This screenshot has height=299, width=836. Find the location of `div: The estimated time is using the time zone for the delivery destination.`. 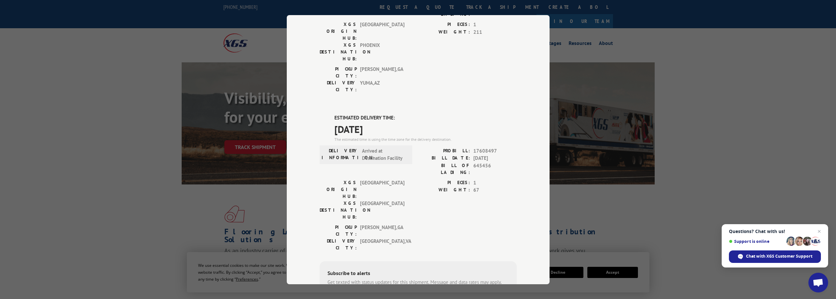

div: The estimated time is using the time zone for the delivery destination. is located at coordinates (425, 139).